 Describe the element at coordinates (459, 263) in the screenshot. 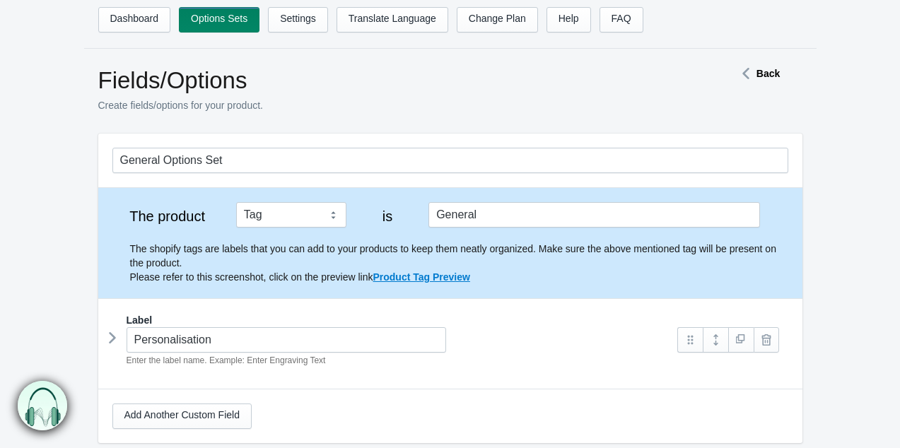

I see `p: The shopify tags are labels that you can add to your products to keep them neatly organized. Make...` at that location.